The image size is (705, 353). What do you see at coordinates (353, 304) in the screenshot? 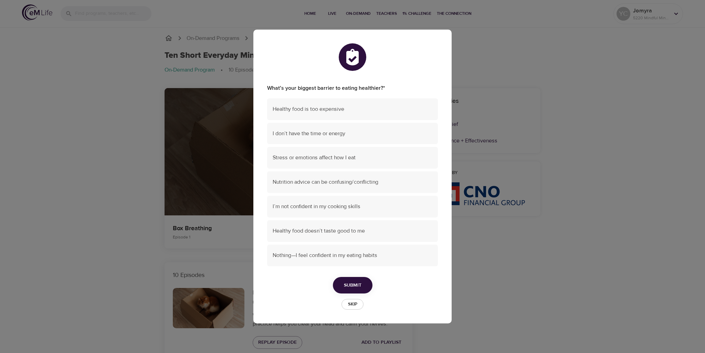
I see `button: Skip` at bounding box center [353, 304].